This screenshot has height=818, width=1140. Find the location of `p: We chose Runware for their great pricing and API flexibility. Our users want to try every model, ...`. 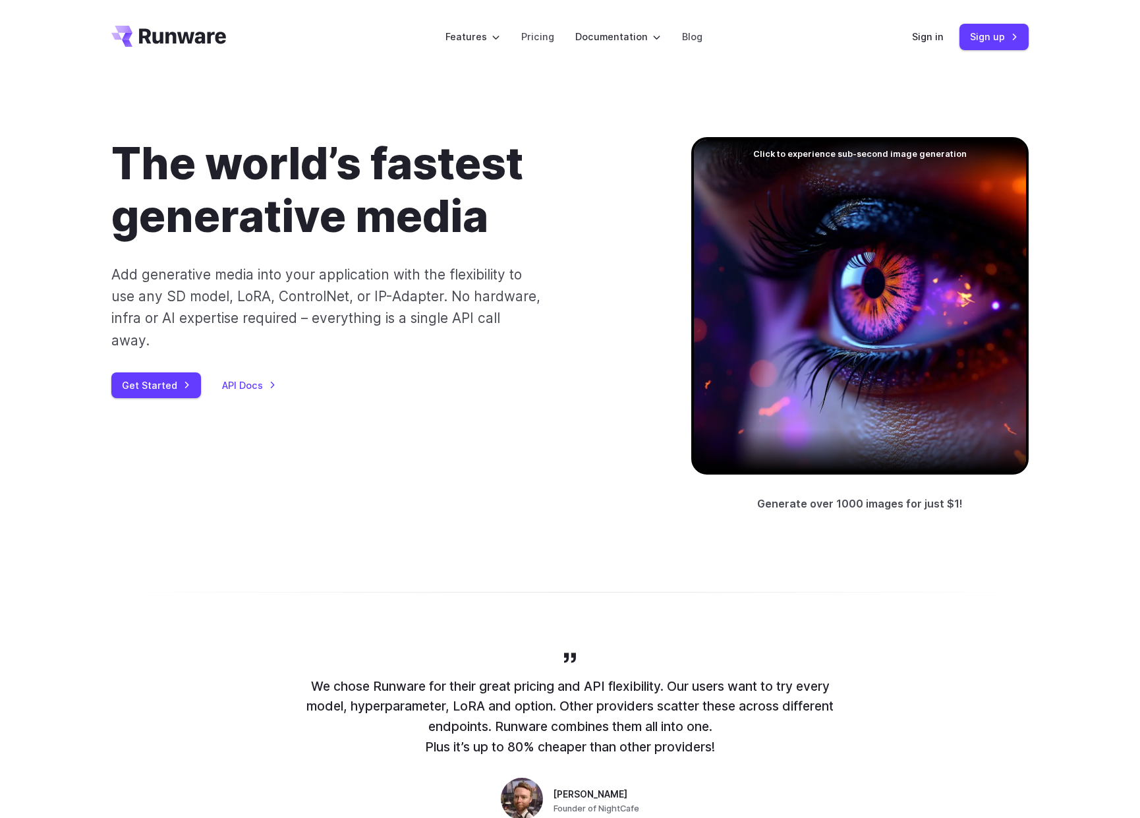

p: We chose Runware for their great pricing and API flexibility. Our users want to try every model, ... is located at coordinates (570, 716).